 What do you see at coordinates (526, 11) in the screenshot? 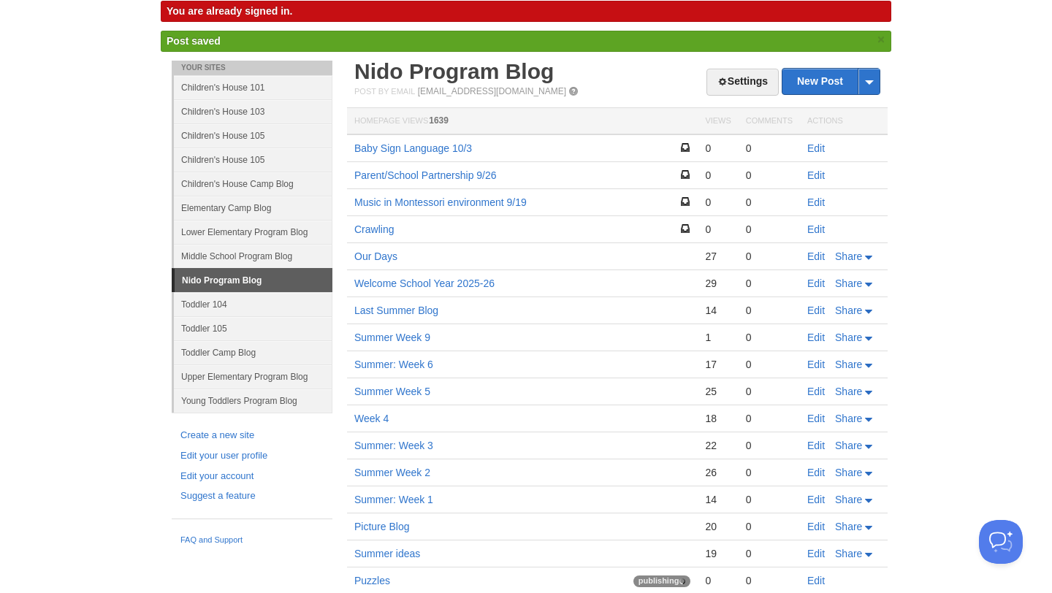
I see `div: You are already signed in.` at bounding box center [526, 11].